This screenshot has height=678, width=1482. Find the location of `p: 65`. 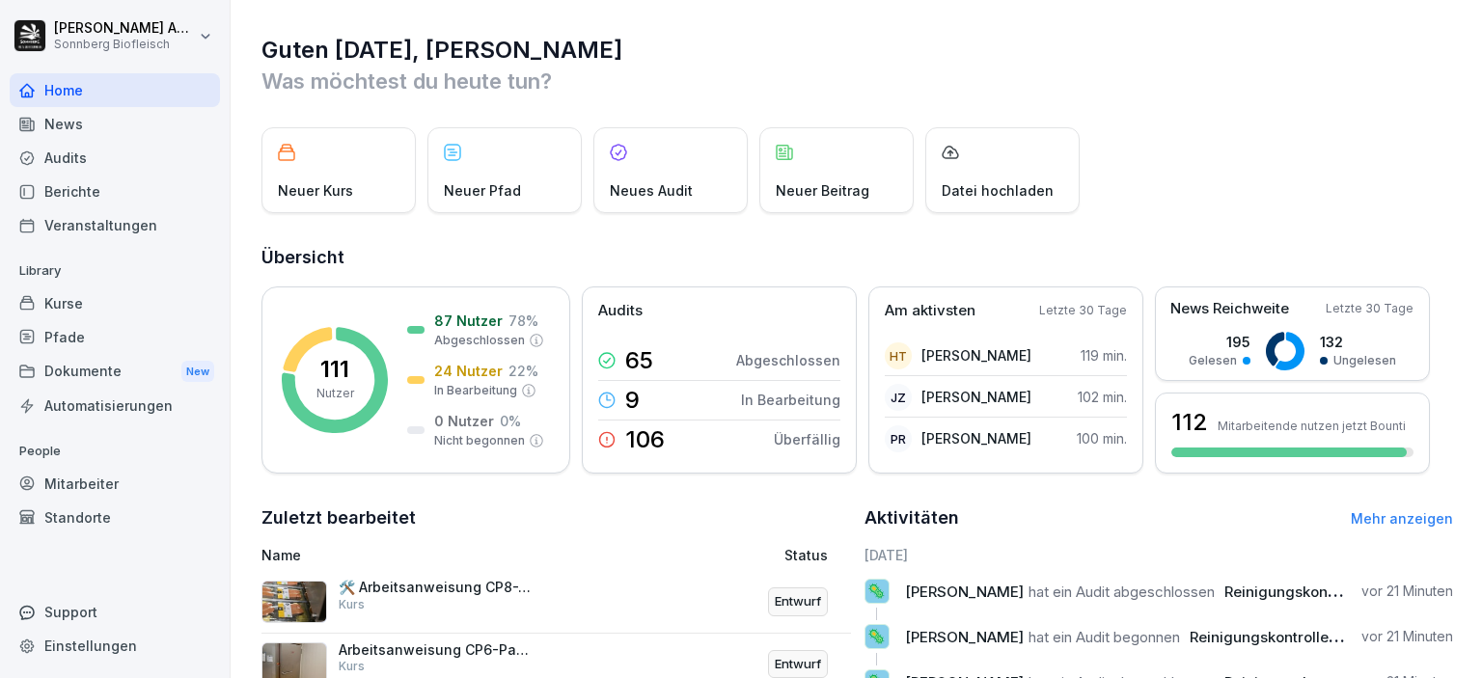

p: 65 is located at coordinates (639, 361).